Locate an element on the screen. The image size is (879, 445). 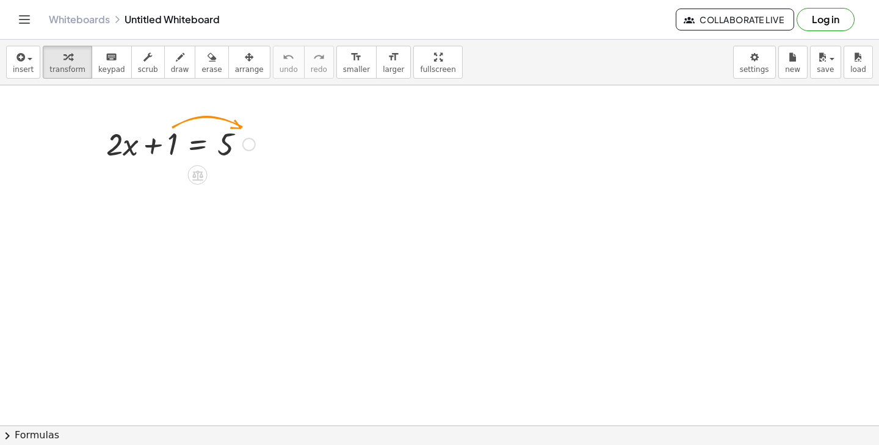
span: save is located at coordinates (825, 70).